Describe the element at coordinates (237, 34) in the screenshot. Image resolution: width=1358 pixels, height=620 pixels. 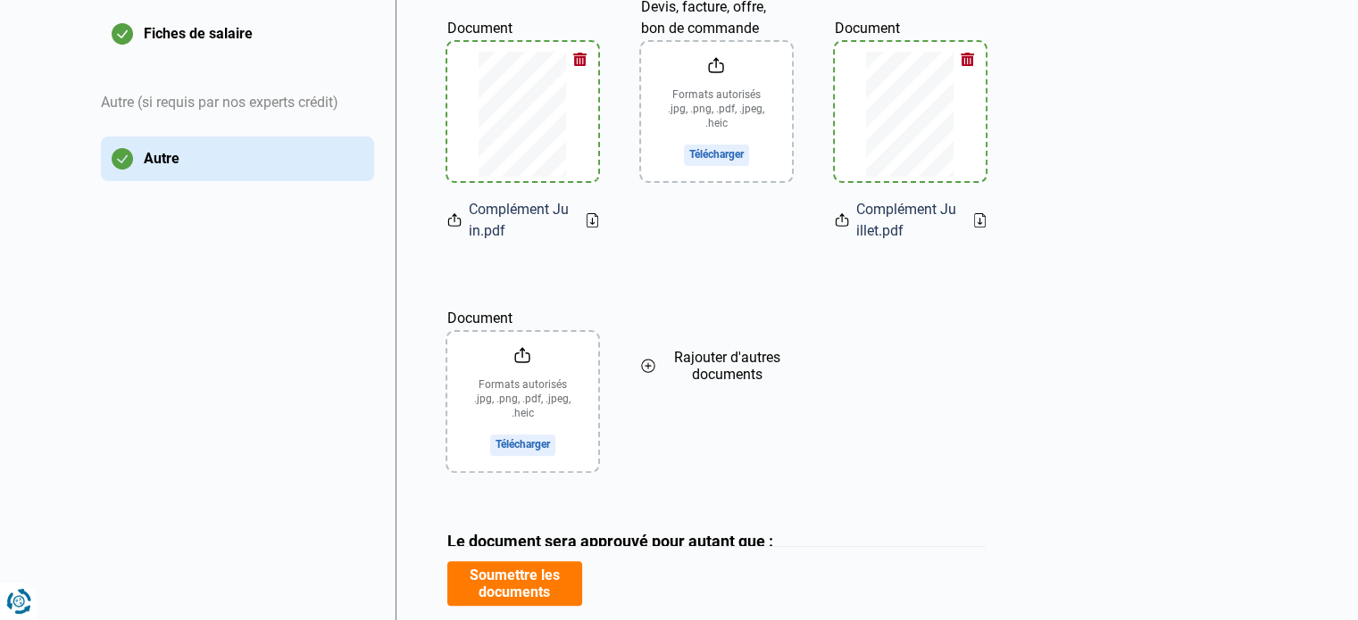
I see `button: Fiches de salaire` at that location.